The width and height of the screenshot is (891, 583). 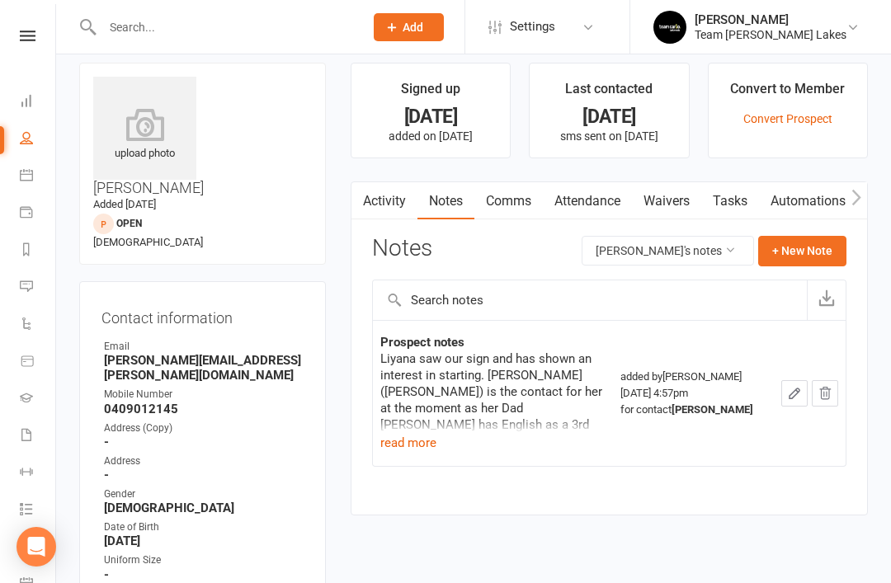 I want to click on h3: Contact information, so click(x=202, y=315).